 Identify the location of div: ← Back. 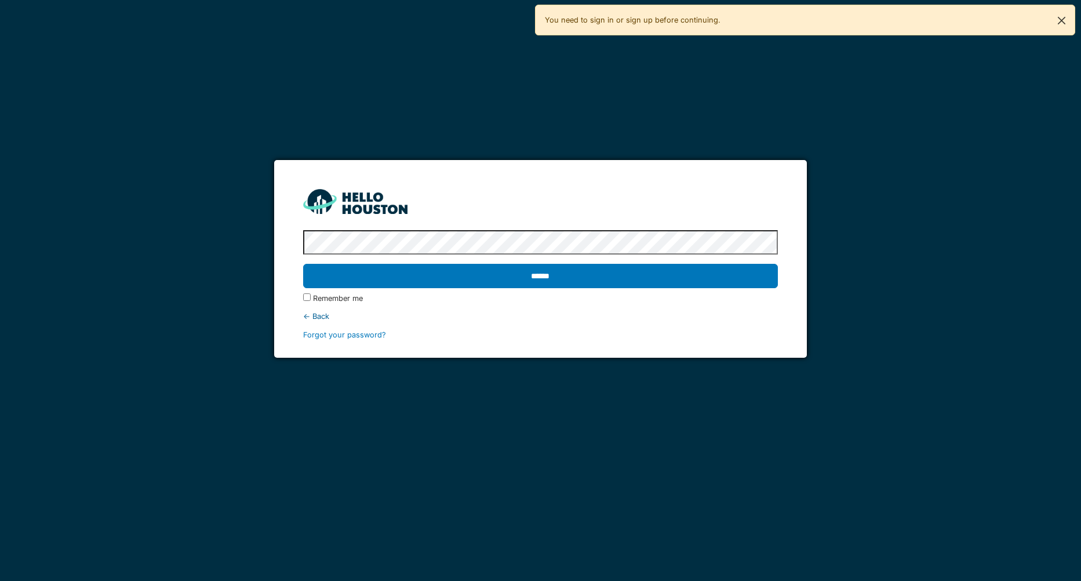
(541, 316).